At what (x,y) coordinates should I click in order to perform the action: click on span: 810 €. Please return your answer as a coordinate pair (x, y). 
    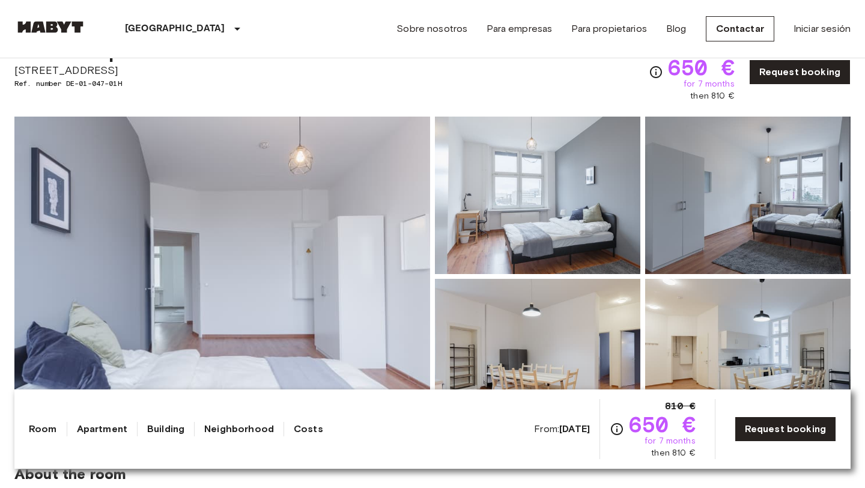
    Looking at the image, I should click on (680, 406).